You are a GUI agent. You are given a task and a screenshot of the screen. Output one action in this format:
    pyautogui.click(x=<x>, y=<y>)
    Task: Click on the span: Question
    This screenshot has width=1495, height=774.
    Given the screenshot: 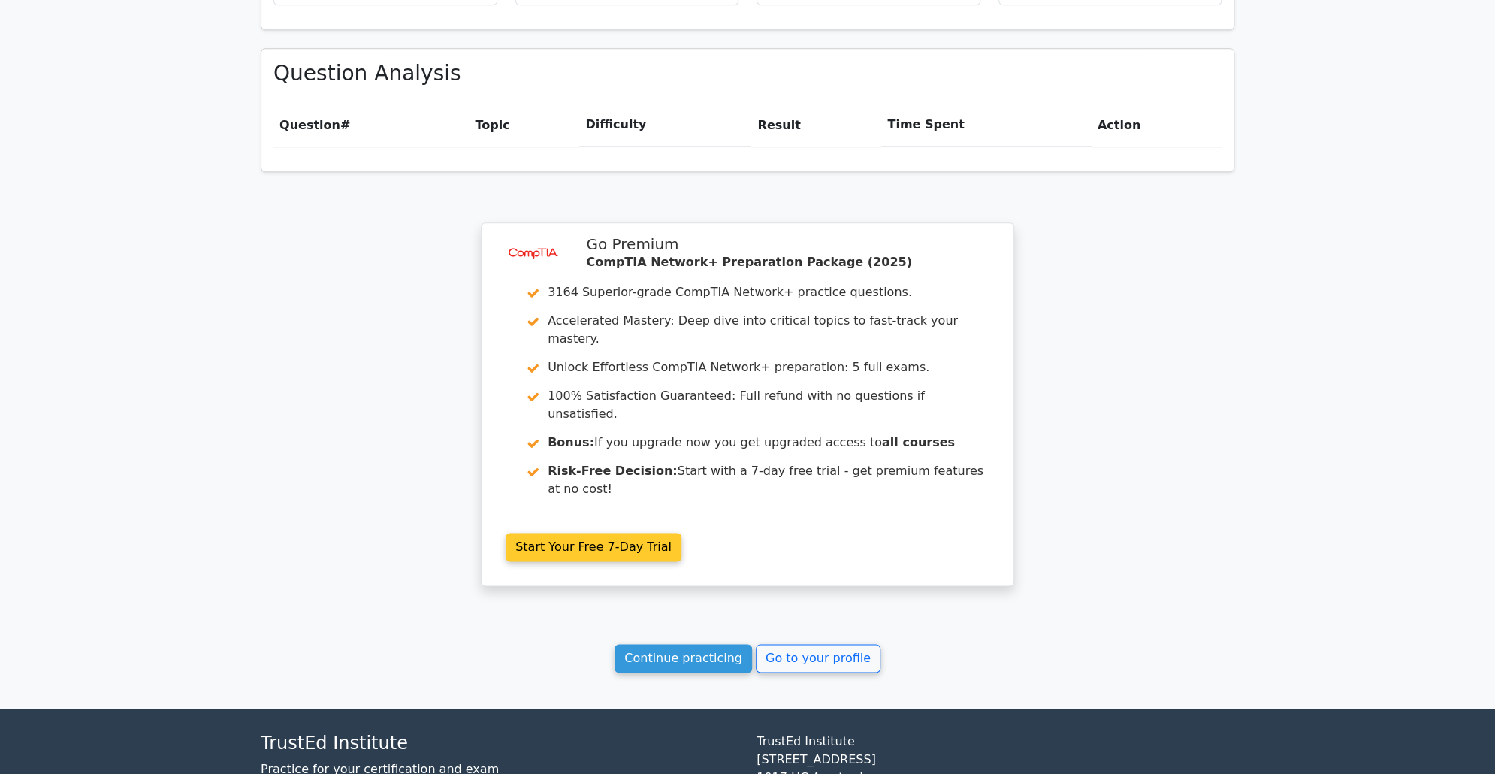 What is the action you would take?
    pyautogui.click(x=310, y=125)
    